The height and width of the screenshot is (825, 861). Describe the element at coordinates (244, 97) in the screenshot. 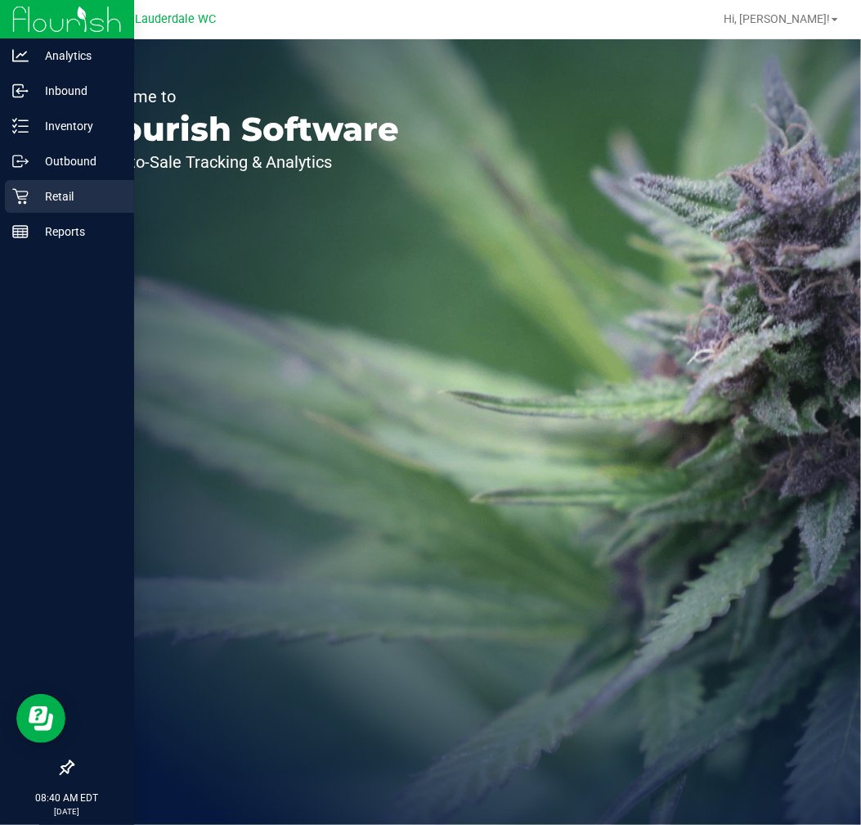

I see `p: Welcome to` at that location.